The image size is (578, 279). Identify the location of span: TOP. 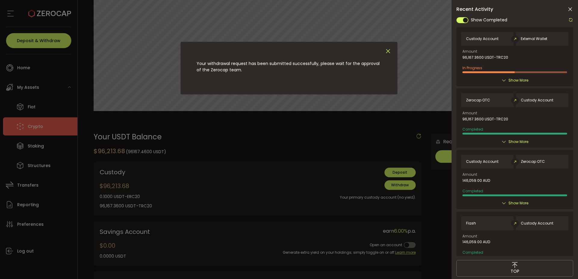
(514, 271).